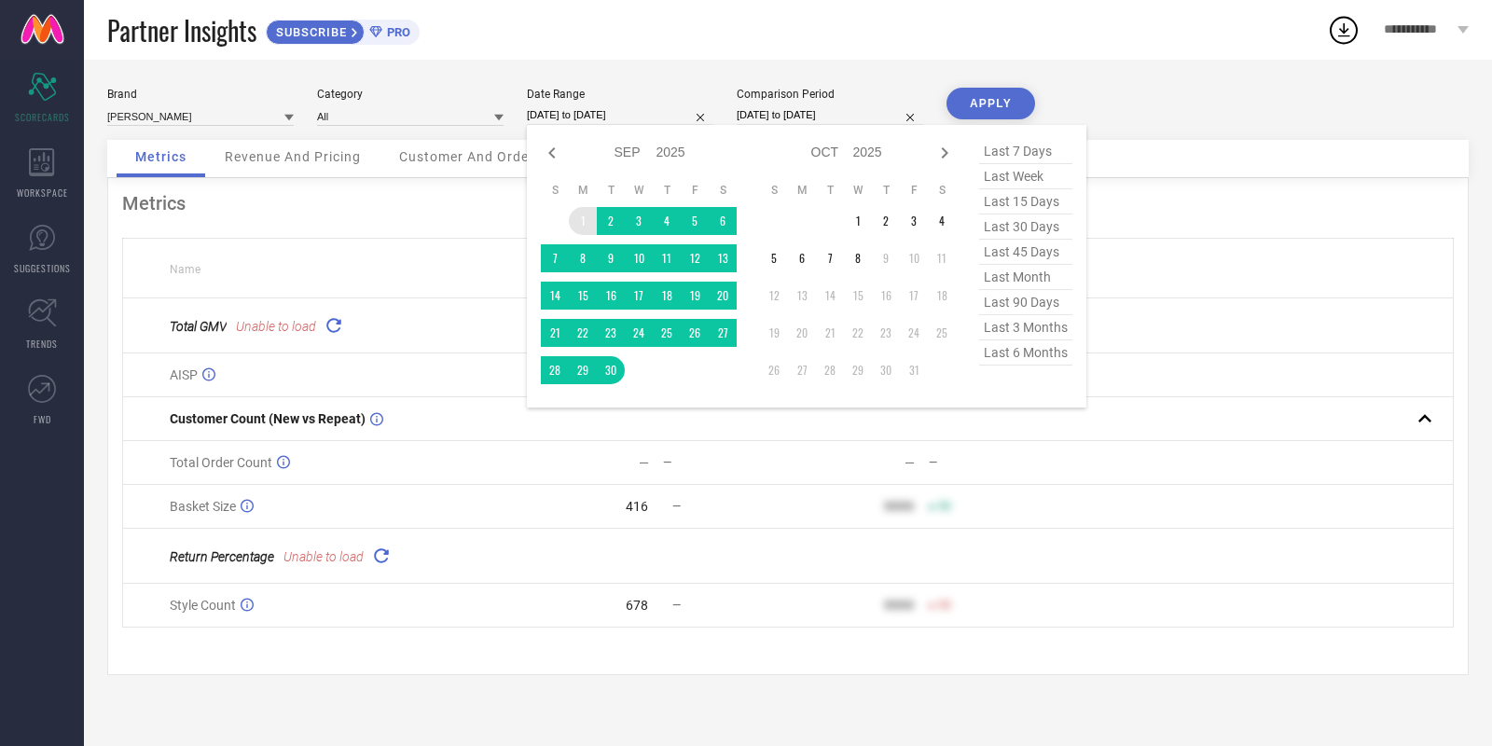  What do you see at coordinates (914, 221) in the screenshot?
I see `td: Fri Oct 03 2025` at bounding box center [914, 221].